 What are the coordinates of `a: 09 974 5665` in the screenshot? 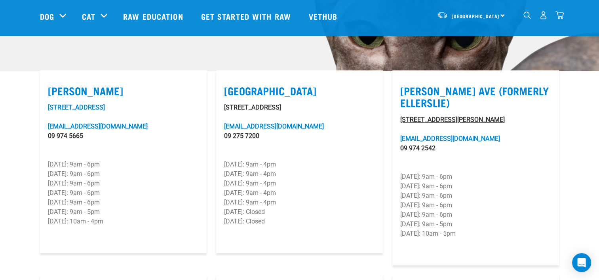 It's located at (65, 136).